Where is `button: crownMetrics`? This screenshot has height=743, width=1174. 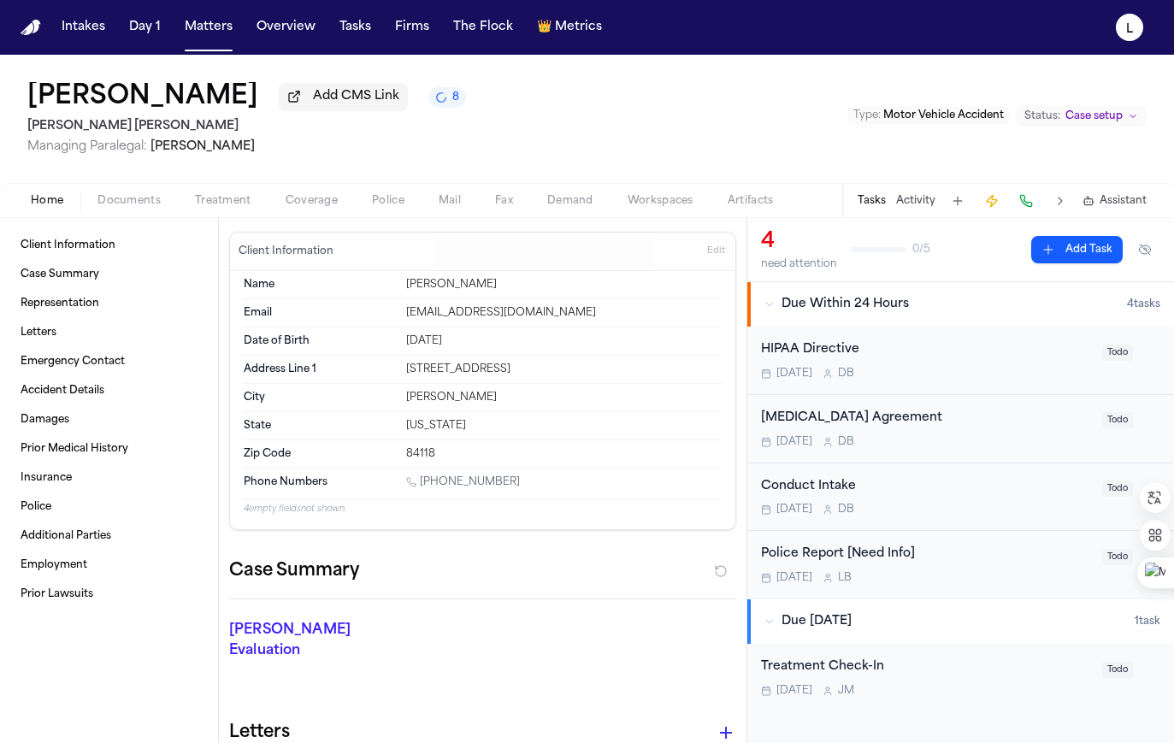
button: crownMetrics is located at coordinates (569, 27).